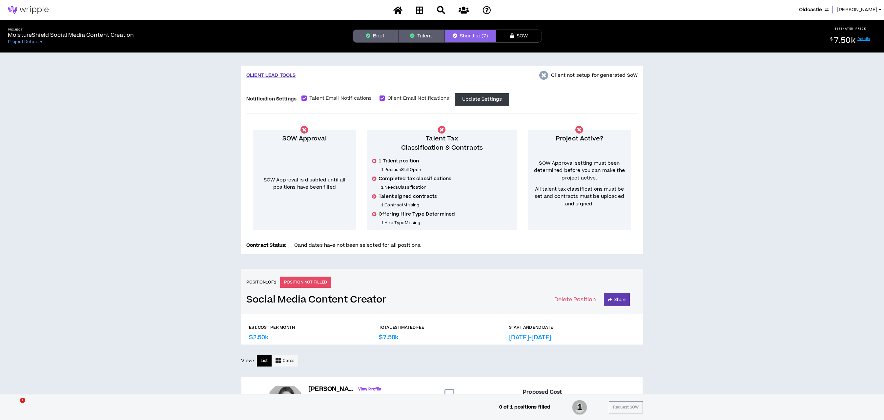 This screenshot has height=420, width=884. Describe the element at coordinates (316, 300) in the screenshot. I see `a: Social Media Content Creator` at that location.